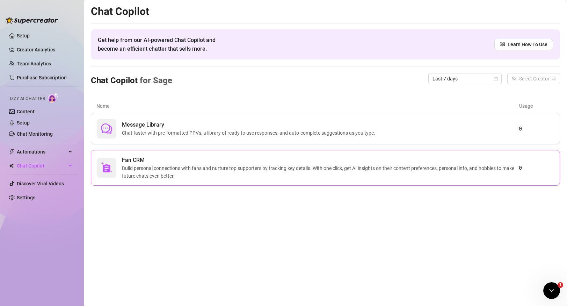 Image resolution: width=567 pixels, height=306 pixels. What do you see at coordinates (42, 152) in the screenshot?
I see `span: Automations` at bounding box center [42, 152].